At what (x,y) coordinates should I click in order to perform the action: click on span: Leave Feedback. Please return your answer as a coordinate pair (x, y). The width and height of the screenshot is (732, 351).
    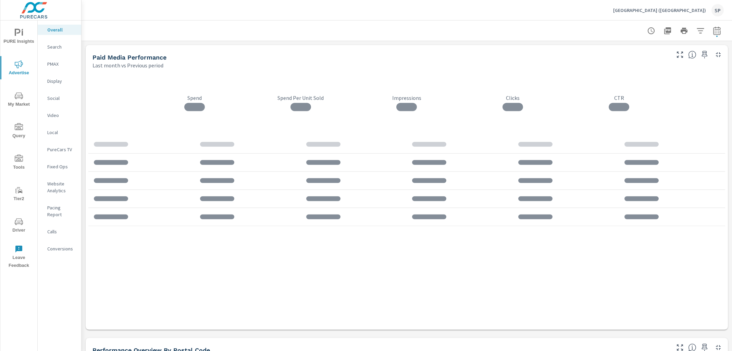
    Looking at the image, I should click on (19, 258).